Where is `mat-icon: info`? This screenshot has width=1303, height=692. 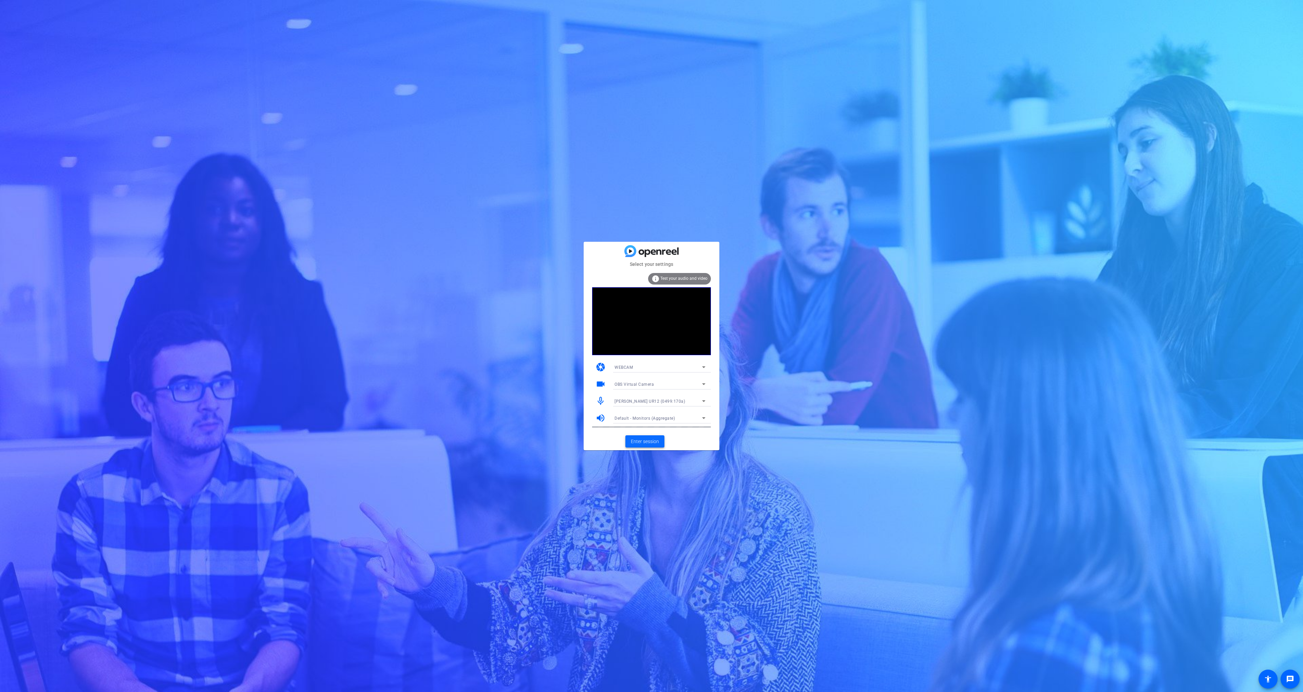 mat-icon: info is located at coordinates (656, 279).